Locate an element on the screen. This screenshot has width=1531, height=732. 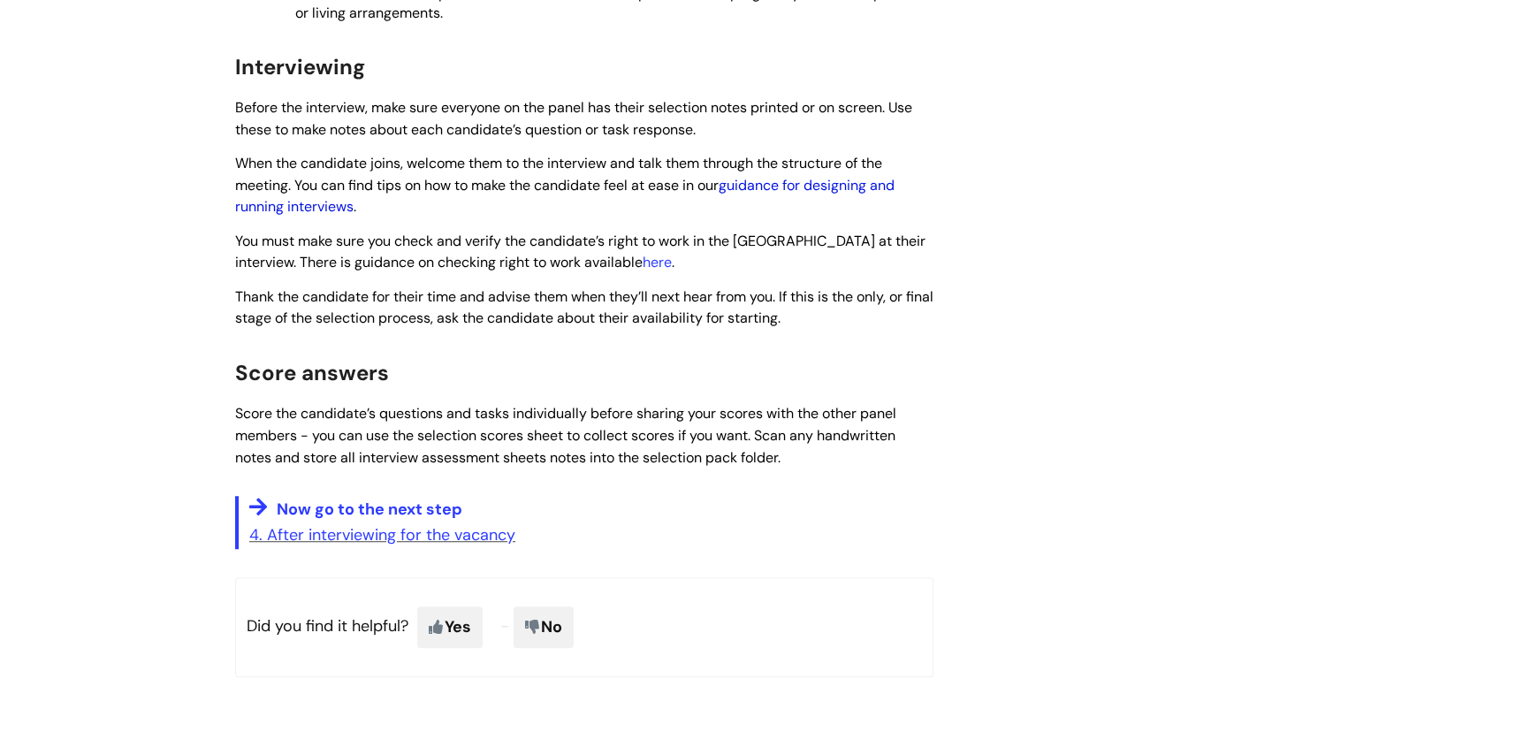
span: No is located at coordinates (544, 627).